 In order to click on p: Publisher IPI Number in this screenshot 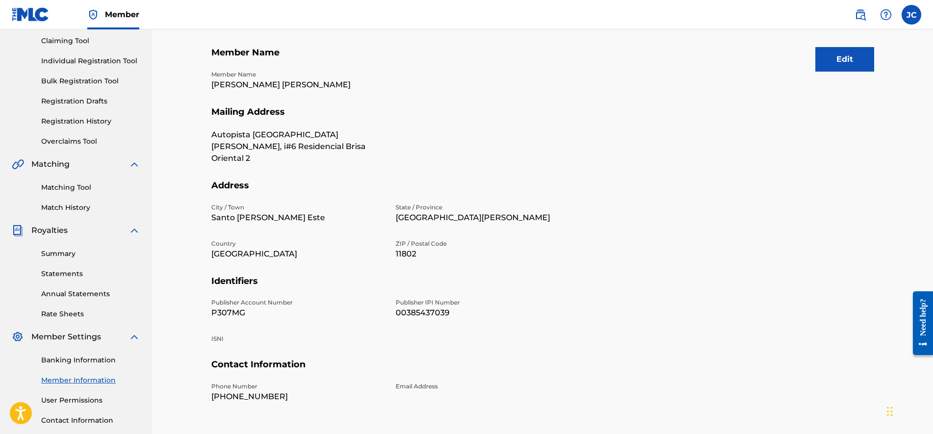, I will do `click(482, 303)`.